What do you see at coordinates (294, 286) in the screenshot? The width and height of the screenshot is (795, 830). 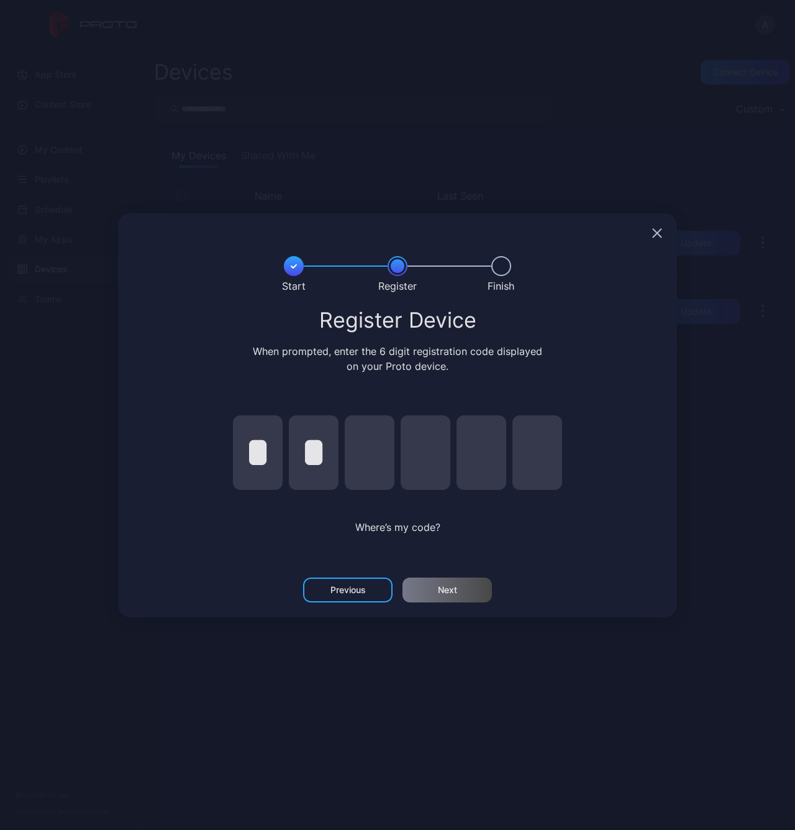 I see `div: Start` at bounding box center [294, 286].